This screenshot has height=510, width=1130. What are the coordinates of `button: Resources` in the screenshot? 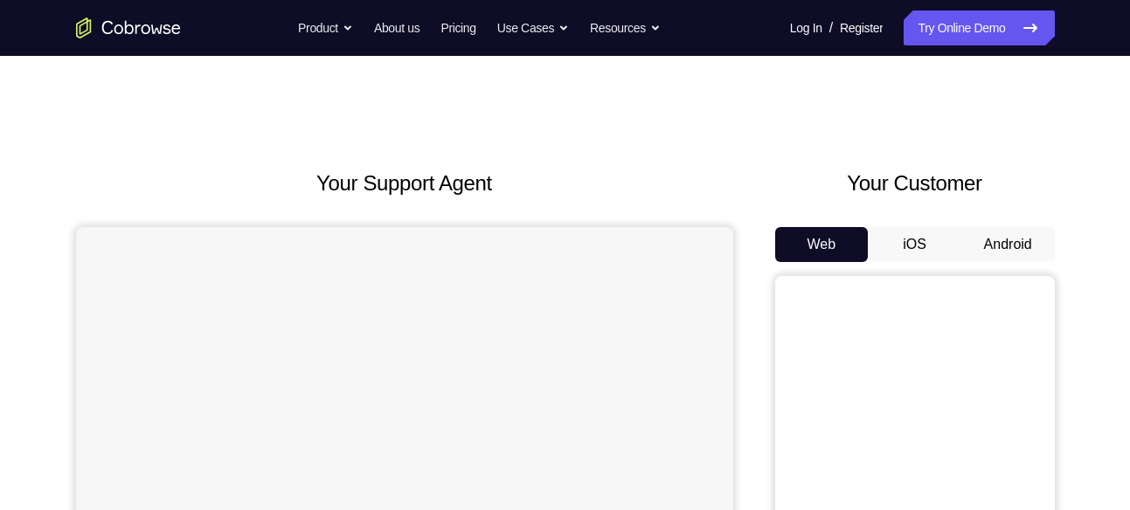 It's located at (625, 28).